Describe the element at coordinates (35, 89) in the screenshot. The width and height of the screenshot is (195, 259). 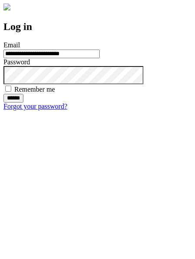
I see `label: Remember me` at that location.